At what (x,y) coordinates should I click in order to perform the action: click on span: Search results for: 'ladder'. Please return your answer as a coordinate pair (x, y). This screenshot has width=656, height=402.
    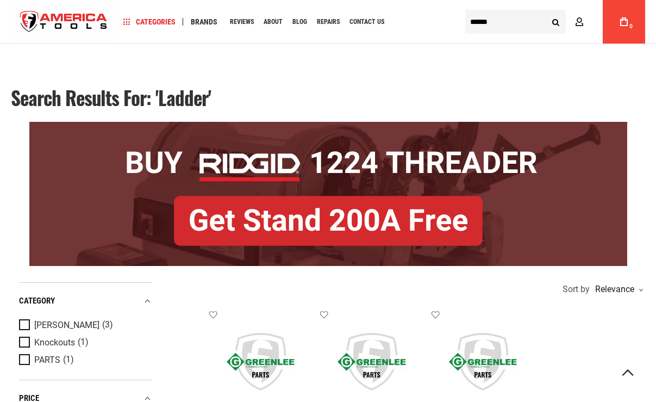
    Looking at the image, I should click on (111, 97).